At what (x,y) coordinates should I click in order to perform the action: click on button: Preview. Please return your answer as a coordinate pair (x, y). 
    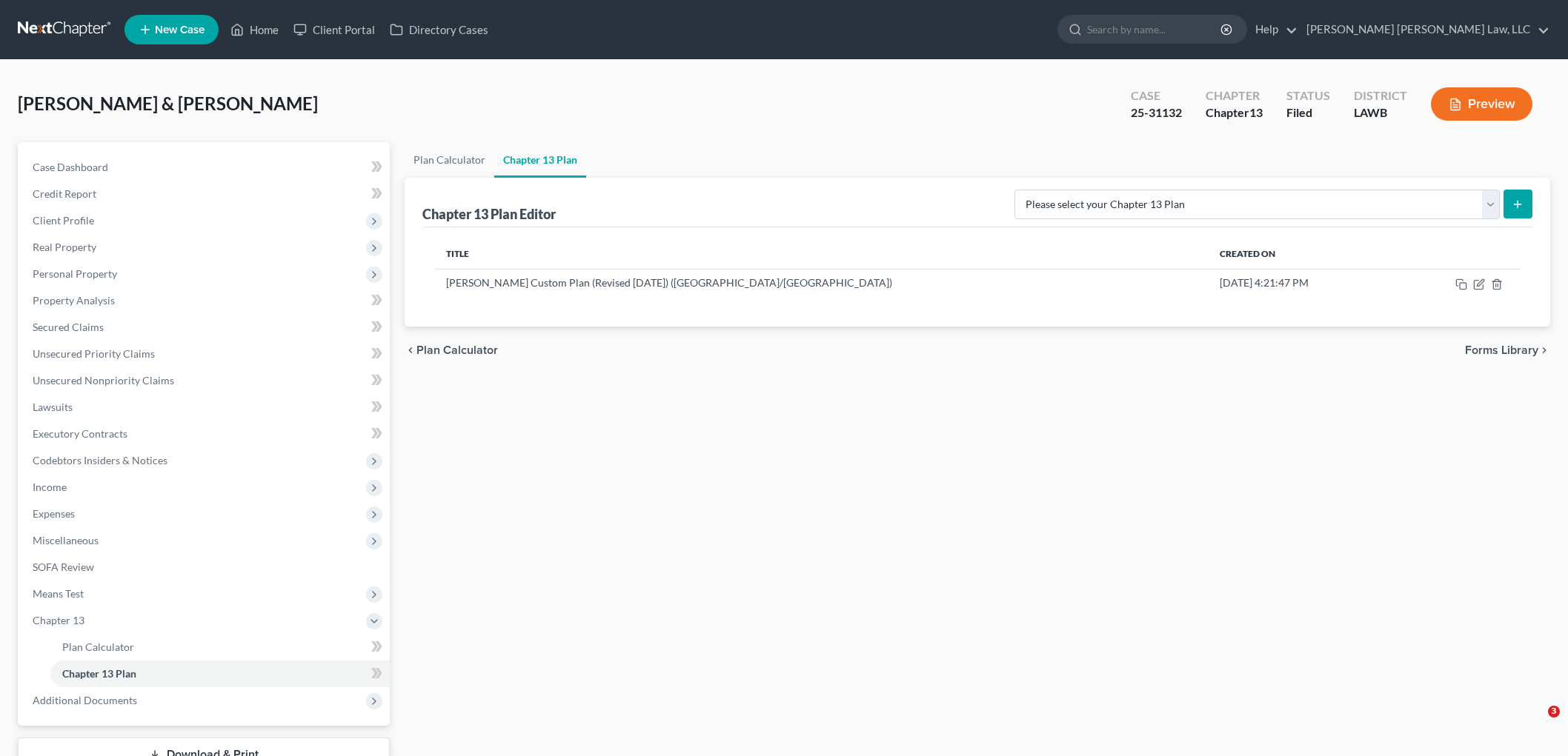
    Looking at the image, I should click on (1481, 104).